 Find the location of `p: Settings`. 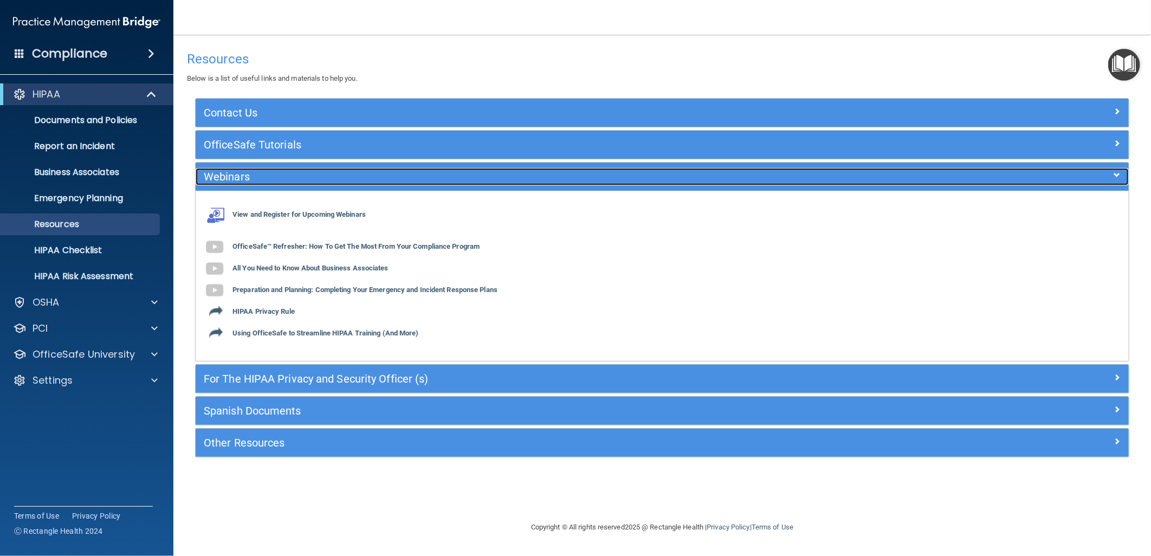

p: Settings is located at coordinates (53, 380).